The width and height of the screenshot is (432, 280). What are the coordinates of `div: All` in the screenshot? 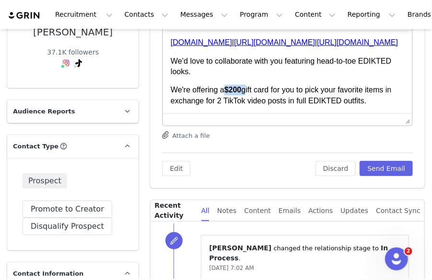 It's located at (205, 211).